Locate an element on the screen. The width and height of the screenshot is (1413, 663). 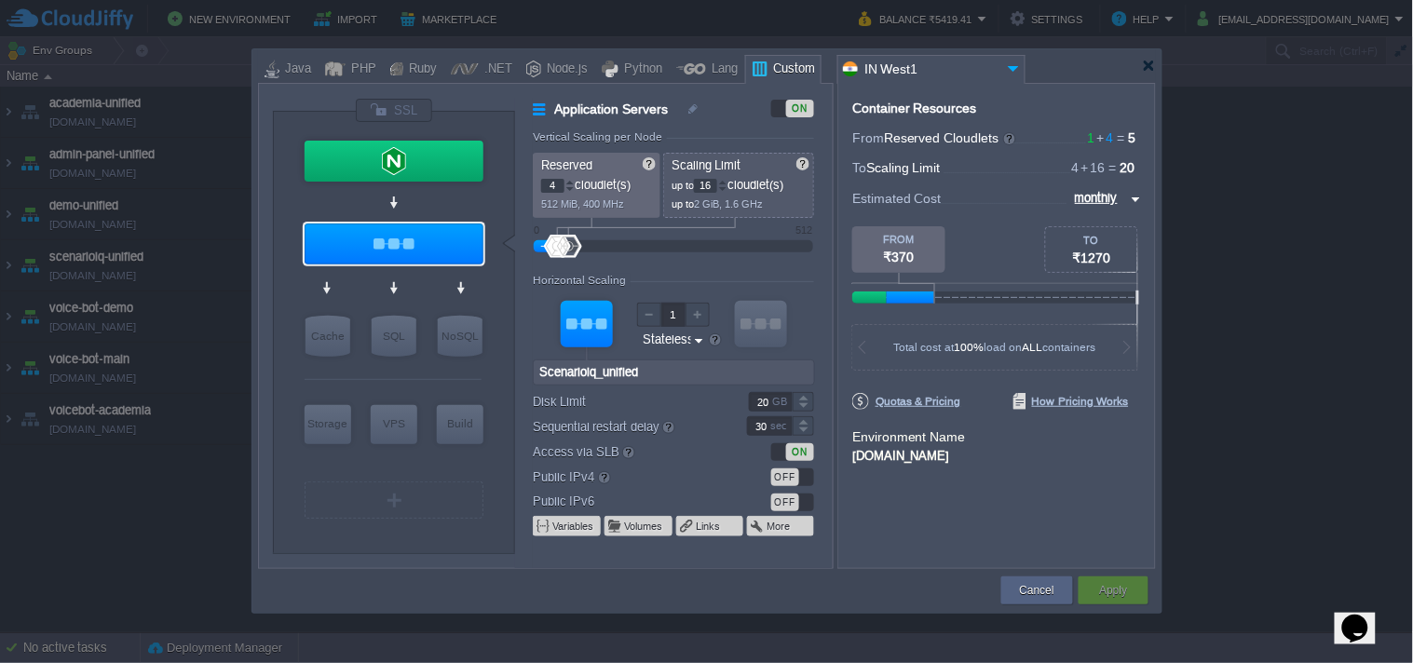
div: Python is located at coordinates (640, 70).